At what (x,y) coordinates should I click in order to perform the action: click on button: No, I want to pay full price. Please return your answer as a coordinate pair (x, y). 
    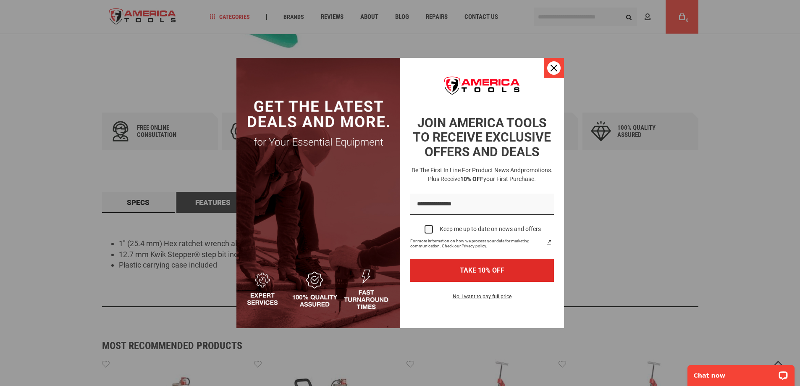
    Looking at the image, I should click on (482, 299).